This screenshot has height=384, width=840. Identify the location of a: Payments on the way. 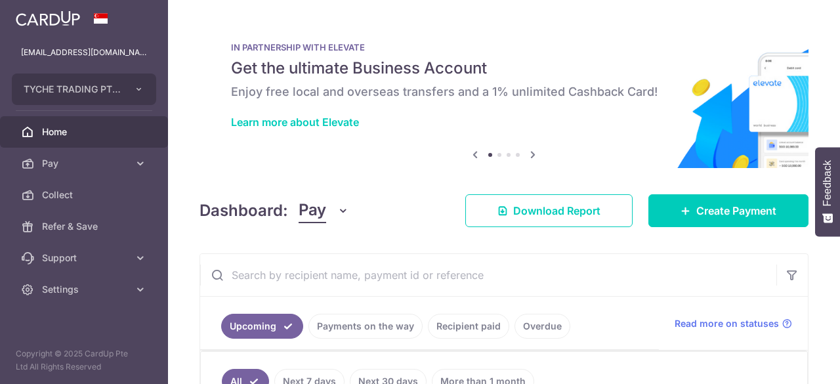
(366, 326).